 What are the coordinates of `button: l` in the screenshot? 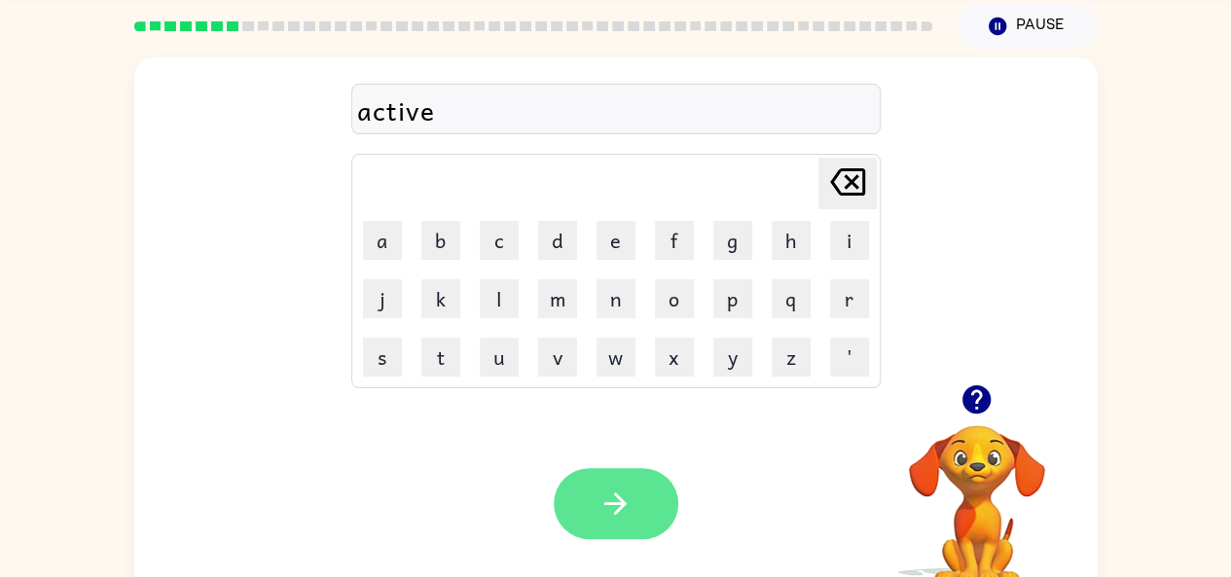 It's located at (499, 299).